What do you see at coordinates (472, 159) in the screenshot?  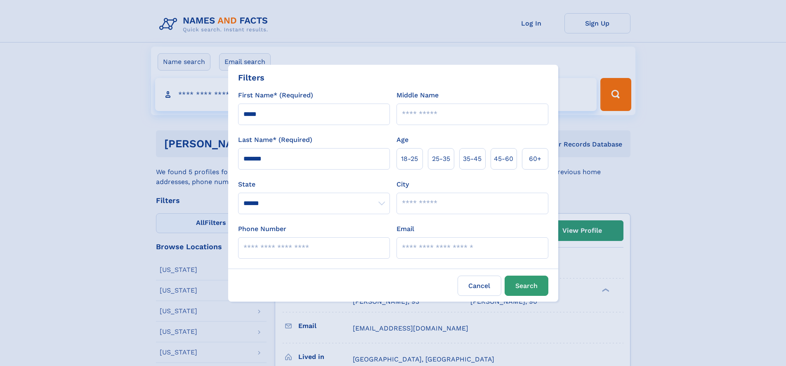 I see `span: 35‑45` at bounding box center [472, 159].